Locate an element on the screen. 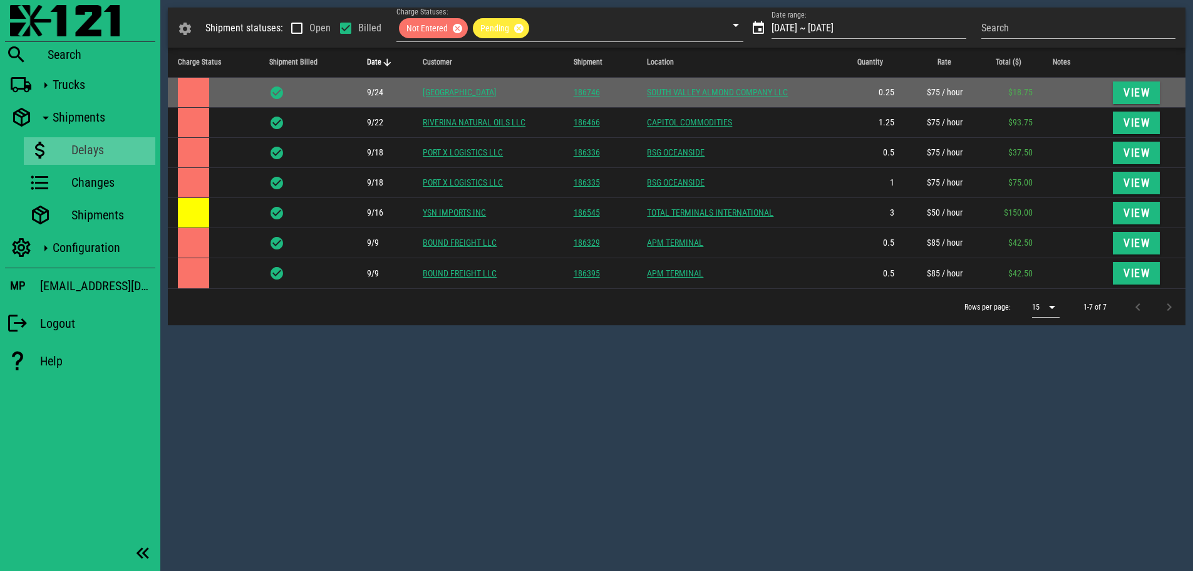 Image resolution: width=1193 pixels, height=571 pixels. span: Quantity is located at coordinates (870, 62).